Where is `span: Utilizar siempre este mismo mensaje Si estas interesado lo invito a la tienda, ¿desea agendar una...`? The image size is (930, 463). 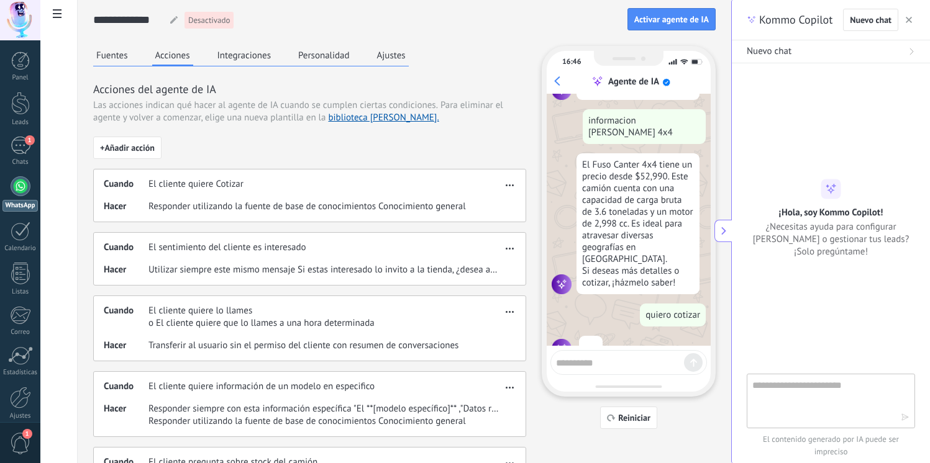
span: Utilizar siempre este mismo mensaje Si estas interesado lo invito a la tienda, ¿desea agendar una... is located at coordinates (325, 270).